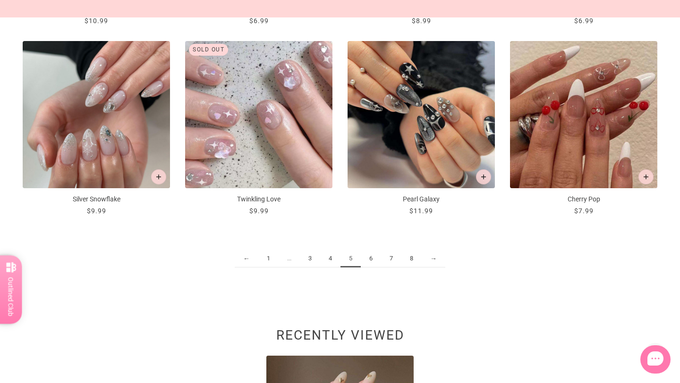 This screenshot has width=680, height=383. What do you see at coordinates (96, 21) in the screenshot?
I see `span: $10.99` at bounding box center [96, 21].